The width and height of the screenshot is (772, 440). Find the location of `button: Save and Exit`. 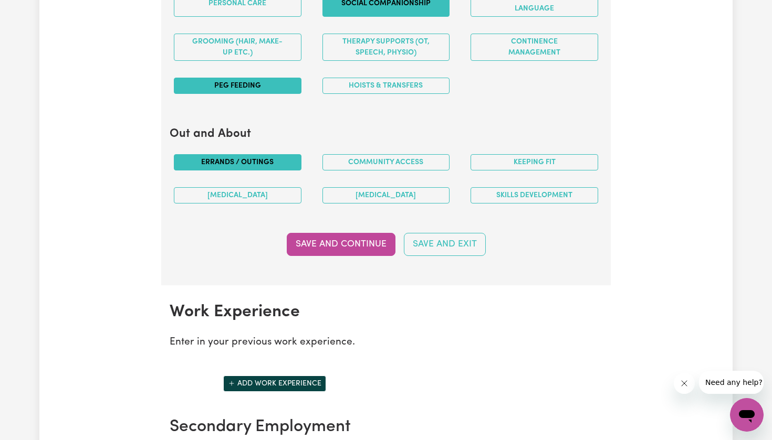

button: Save and Exit is located at coordinates (445, 245).